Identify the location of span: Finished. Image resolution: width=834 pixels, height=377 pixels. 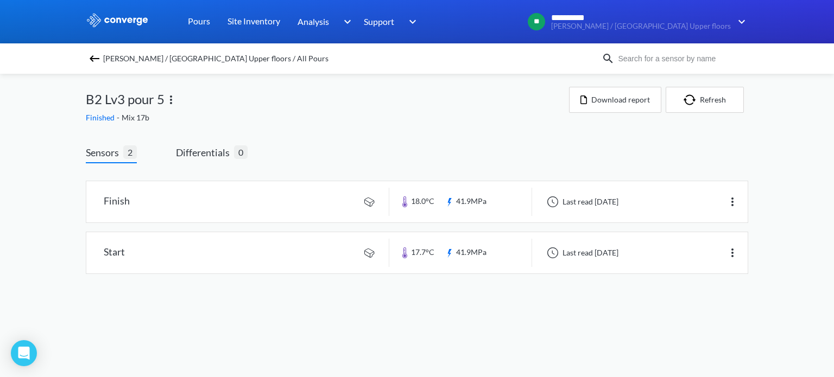
(101, 117).